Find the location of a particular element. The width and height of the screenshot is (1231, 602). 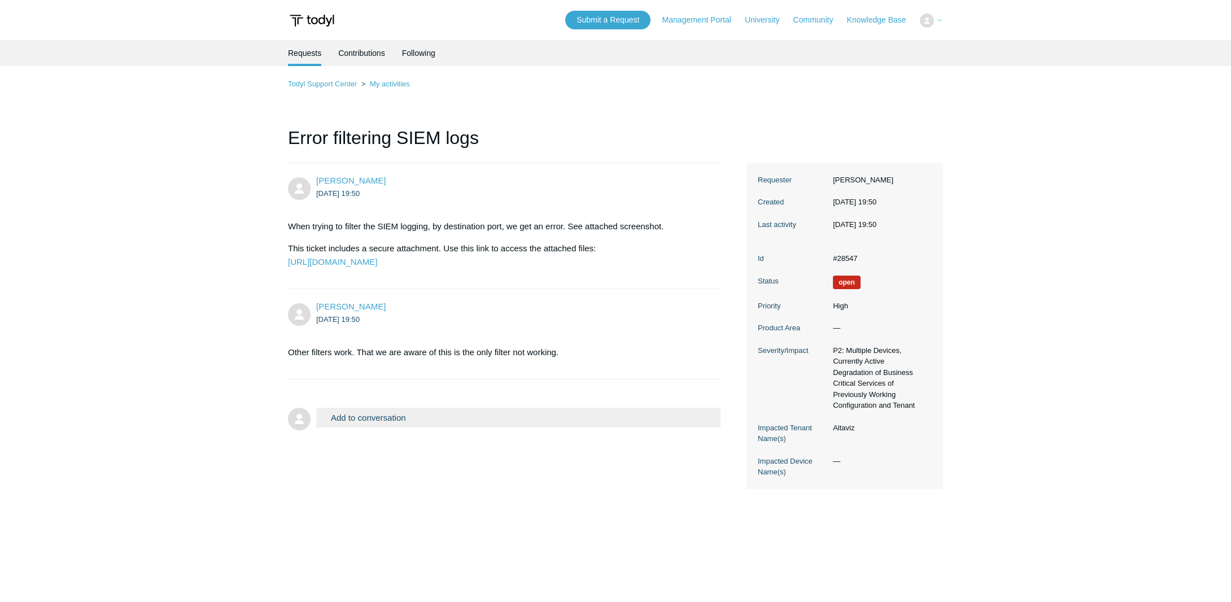

a: Following is located at coordinates (419, 53).